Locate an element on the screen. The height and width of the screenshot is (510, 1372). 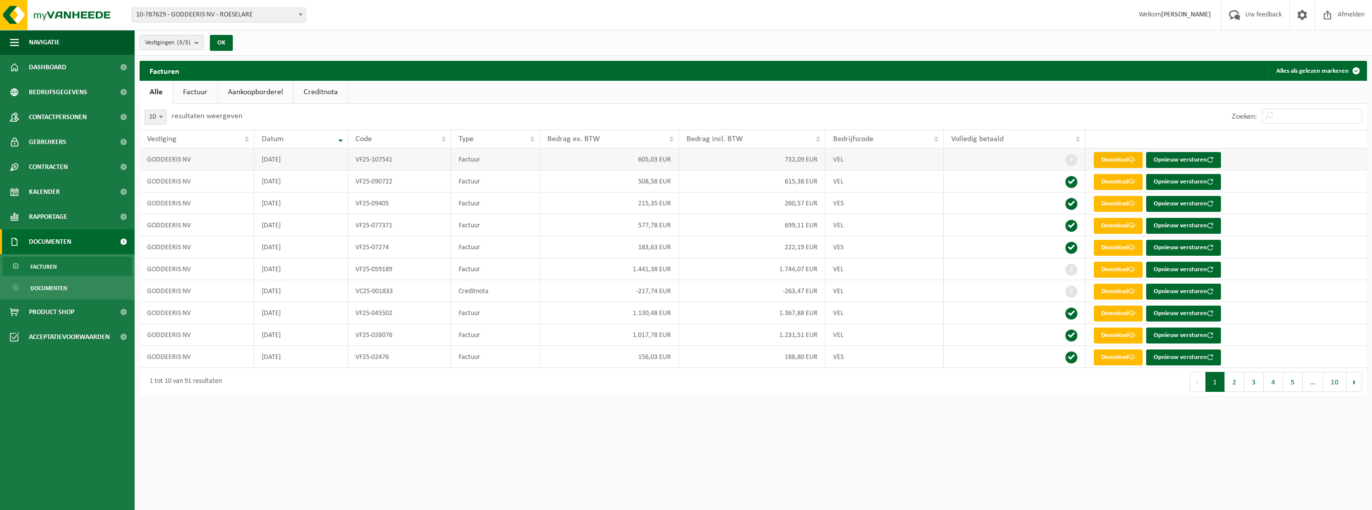
h2: Facturen is located at coordinates (165, 70).